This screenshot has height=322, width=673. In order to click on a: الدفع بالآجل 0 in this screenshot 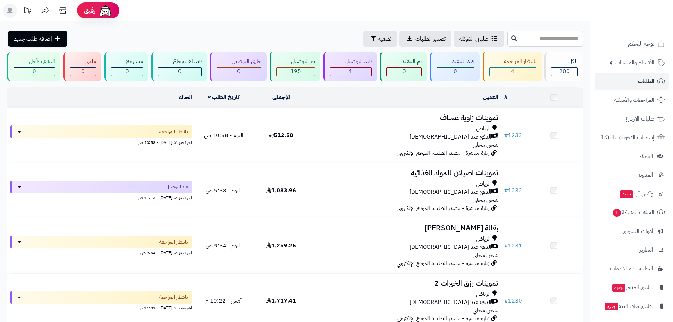, I will do `click(34, 66)`.